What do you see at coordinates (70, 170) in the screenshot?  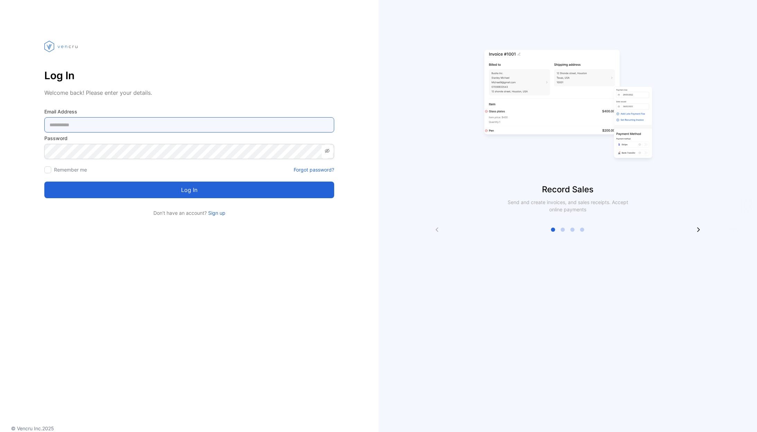 I see `label: Remember me` at bounding box center [70, 170].